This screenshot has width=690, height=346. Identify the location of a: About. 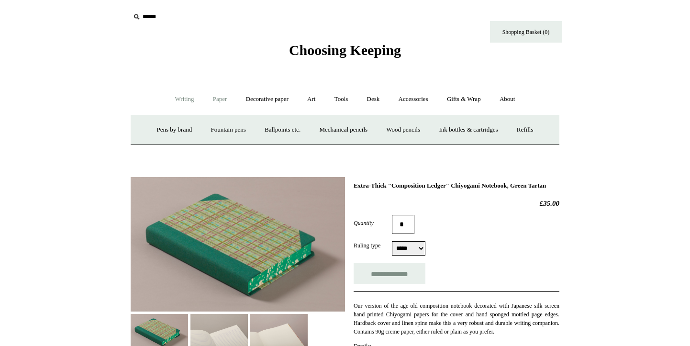
(507, 99).